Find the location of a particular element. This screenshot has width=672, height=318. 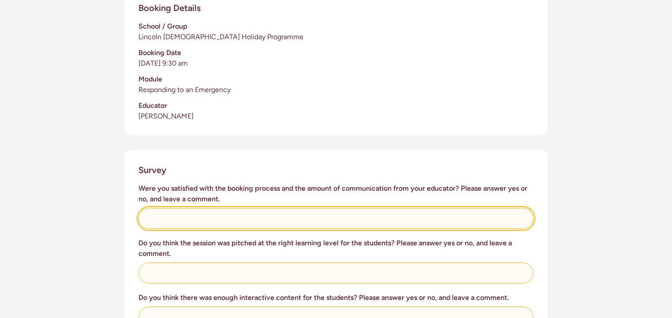

h3: Do you think there was enough interactive content for the students? Please answer yes or no, and ... is located at coordinates (336, 298).